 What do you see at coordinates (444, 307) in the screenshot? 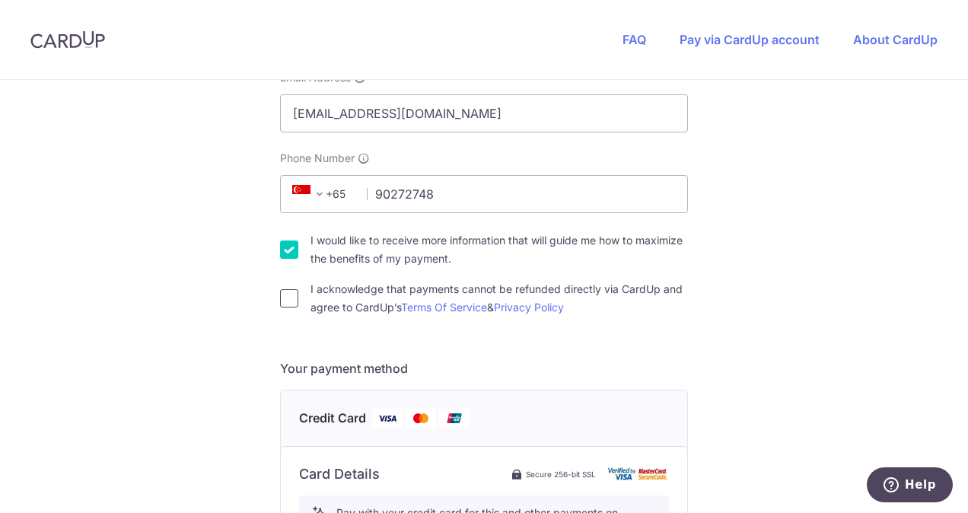
I see `a: Terms Of Service` at bounding box center [444, 307].